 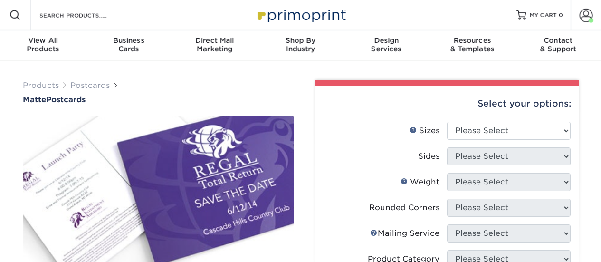 I want to click on div: Select your options:, so click(x=447, y=104).